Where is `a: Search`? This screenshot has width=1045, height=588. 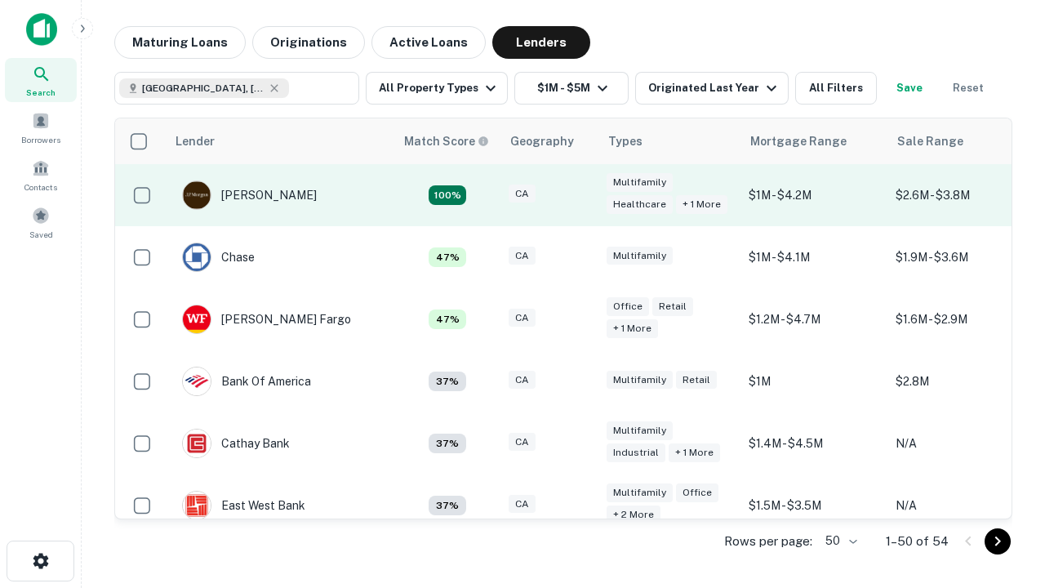
a: Search is located at coordinates (41, 80).